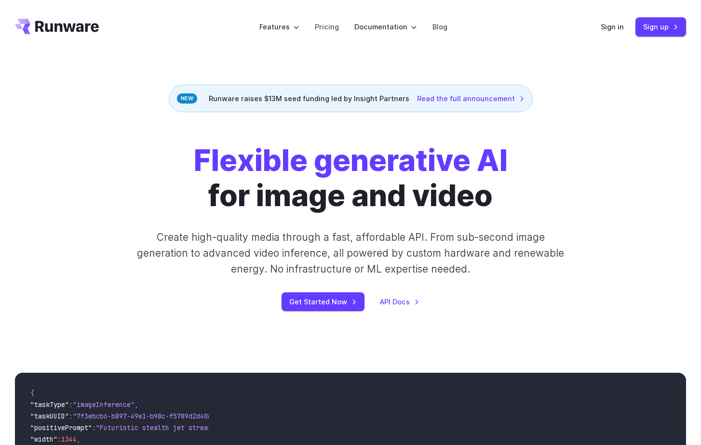 Image resolution: width=701 pixels, height=445 pixels. Describe the element at coordinates (271, 428) in the screenshot. I see `span: "Futuristic stealth jet streaking through a neon-lit cityscape with glowing purple exhaust"` at that location.